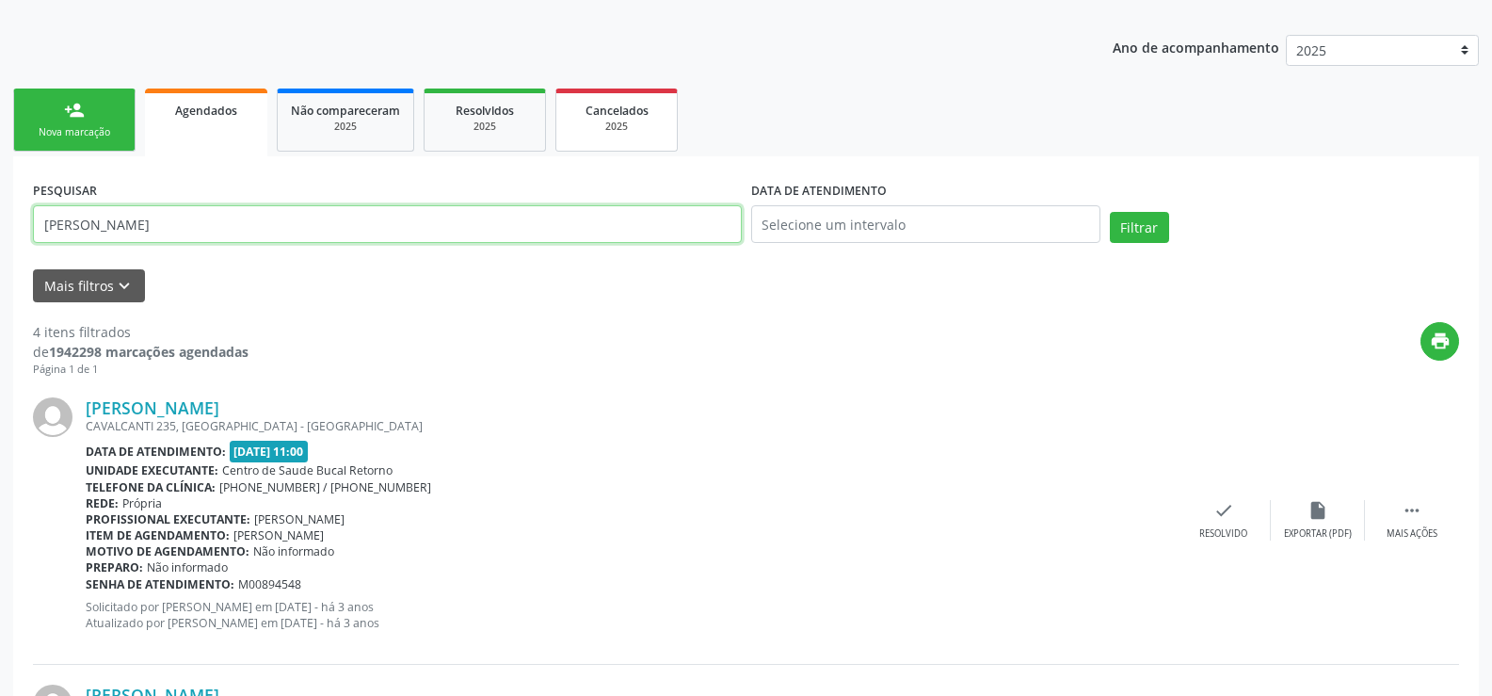 The image size is (1492, 696). What do you see at coordinates (142, 503) in the screenshot?
I see `span: Própria` at bounding box center [142, 503].